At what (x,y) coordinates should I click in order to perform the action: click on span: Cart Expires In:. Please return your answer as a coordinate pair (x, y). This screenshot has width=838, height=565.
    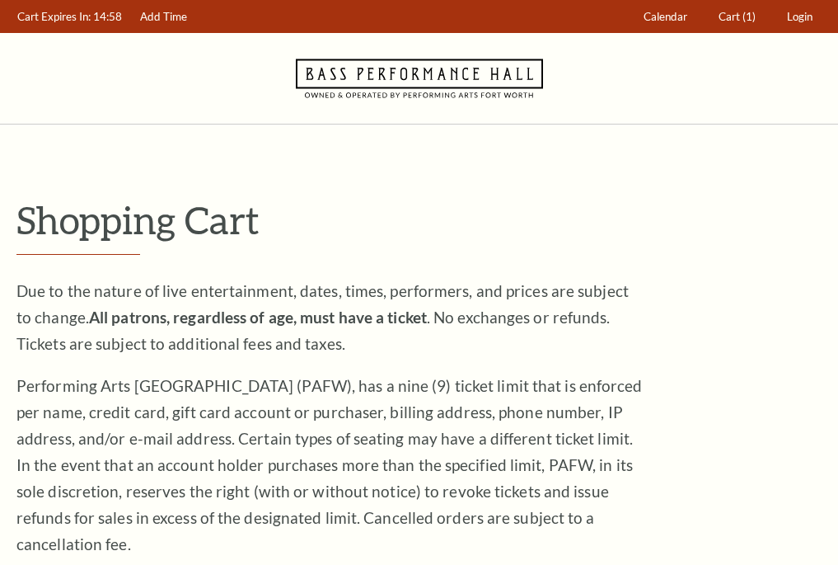
    Looking at the image, I should click on (54, 16).